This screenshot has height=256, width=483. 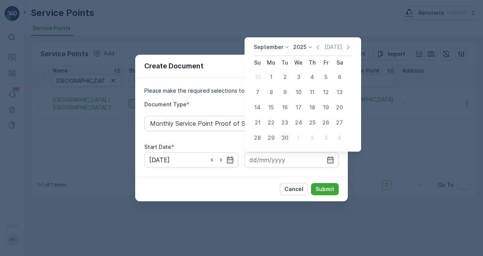 I want to click on div: 20, so click(x=339, y=107).